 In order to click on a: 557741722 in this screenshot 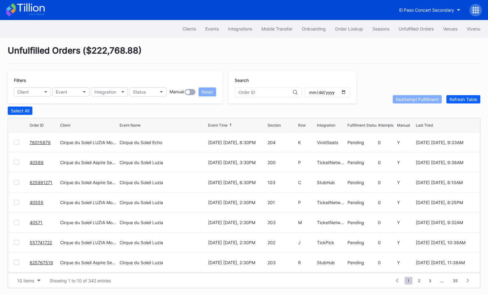, I will do `click(41, 243)`.